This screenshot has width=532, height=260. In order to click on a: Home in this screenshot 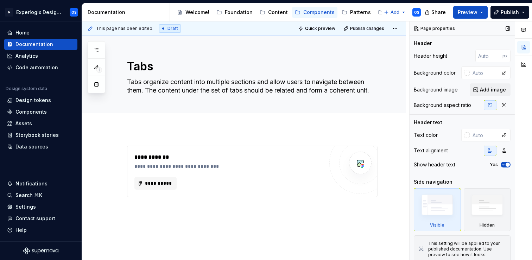, I will do `click(41, 33)`.